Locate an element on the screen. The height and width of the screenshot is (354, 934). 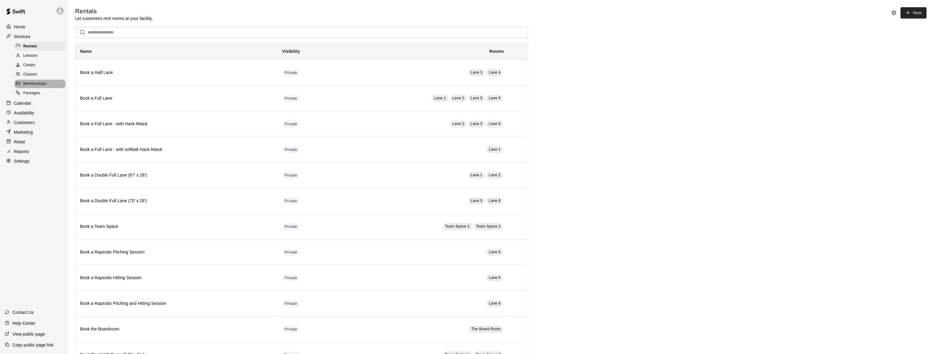
a: Packages is located at coordinates (41, 93).